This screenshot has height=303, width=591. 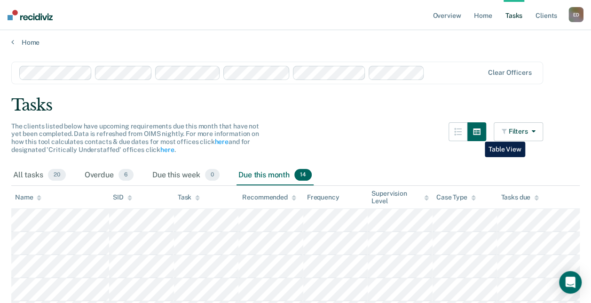 I want to click on div: Recommended, so click(x=269, y=197).